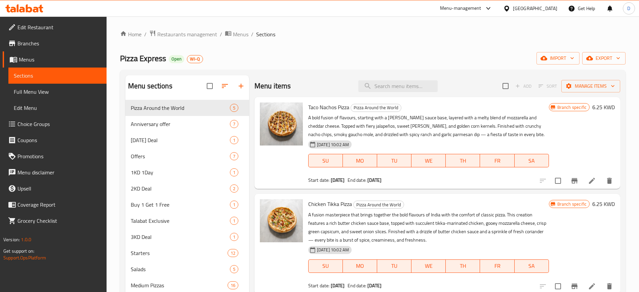 This screenshot has height=292, width=639. What do you see at coordinates (592, 286) in the screenshot?
I see `a: Edit menu item` at bounding box center [592, 286].